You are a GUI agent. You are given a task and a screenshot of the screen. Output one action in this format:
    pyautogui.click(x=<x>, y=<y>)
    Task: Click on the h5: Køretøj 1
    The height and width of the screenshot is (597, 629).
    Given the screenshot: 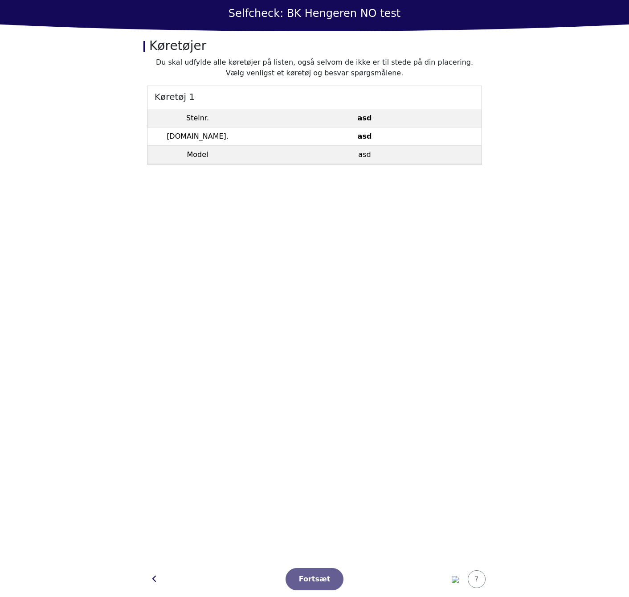 What is the action you would take?
    pyautogui.click(x=315, y=96)
    